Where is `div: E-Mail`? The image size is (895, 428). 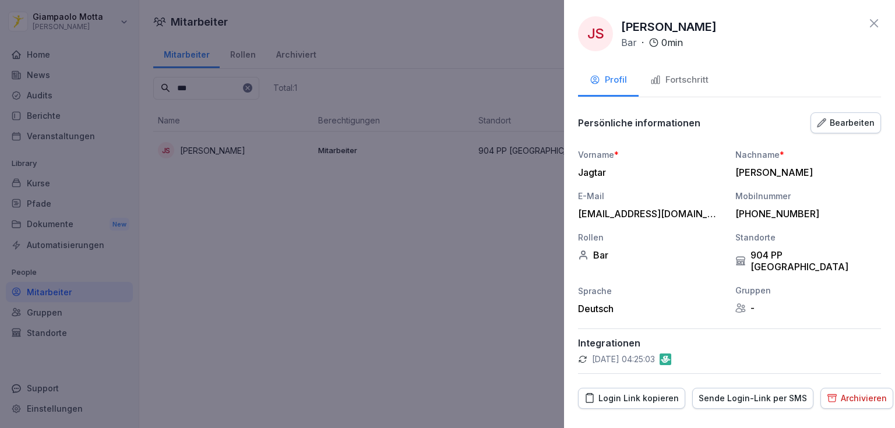 div: E-Mail is located at coordinates (651, 196).